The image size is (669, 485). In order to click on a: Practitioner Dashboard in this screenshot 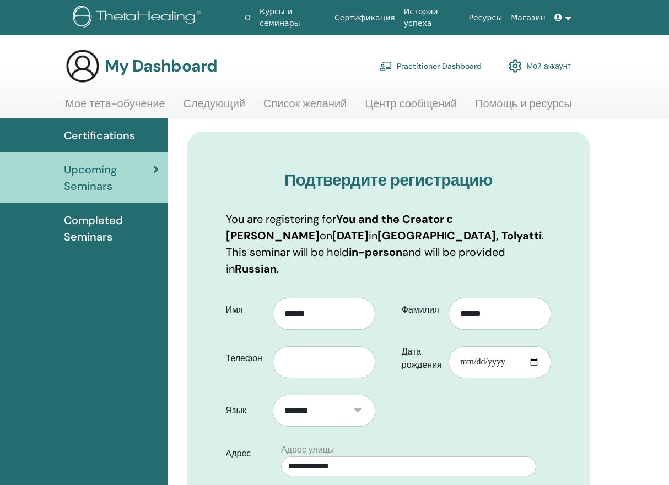, I will do `click(430, 66)`.